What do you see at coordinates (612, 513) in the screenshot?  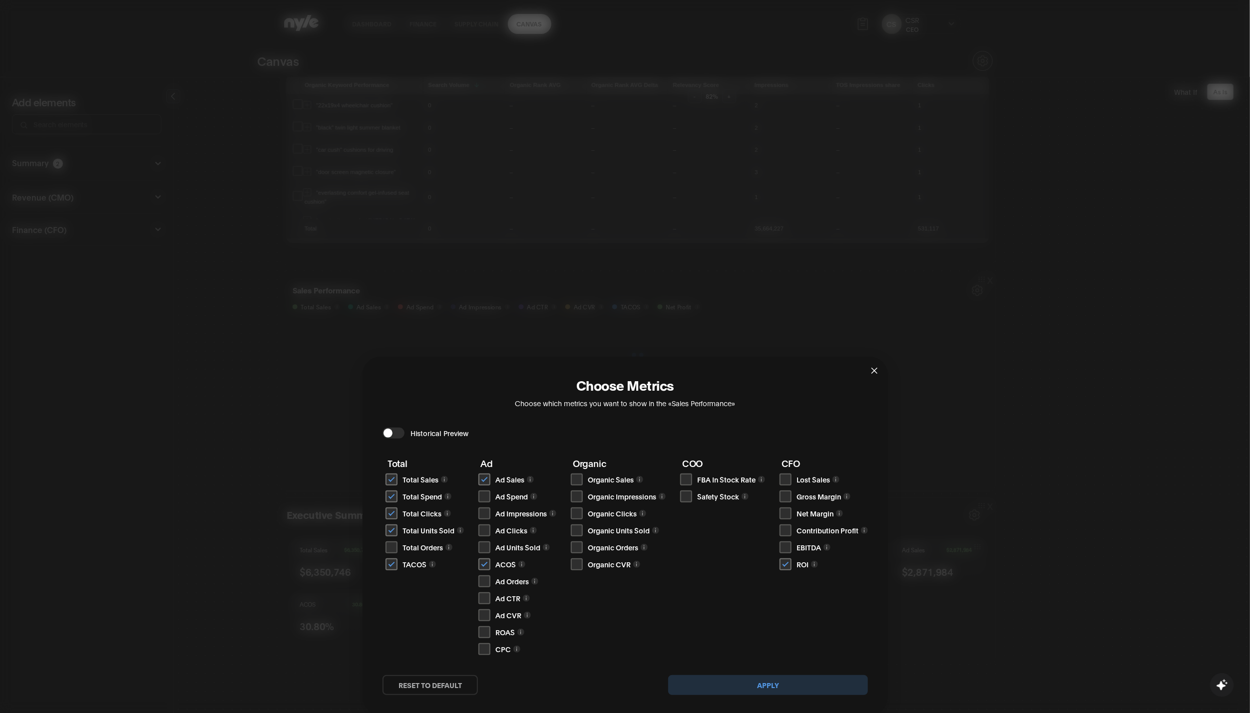 I see `span: Organic Clicks` at bounding box center [612, 513].